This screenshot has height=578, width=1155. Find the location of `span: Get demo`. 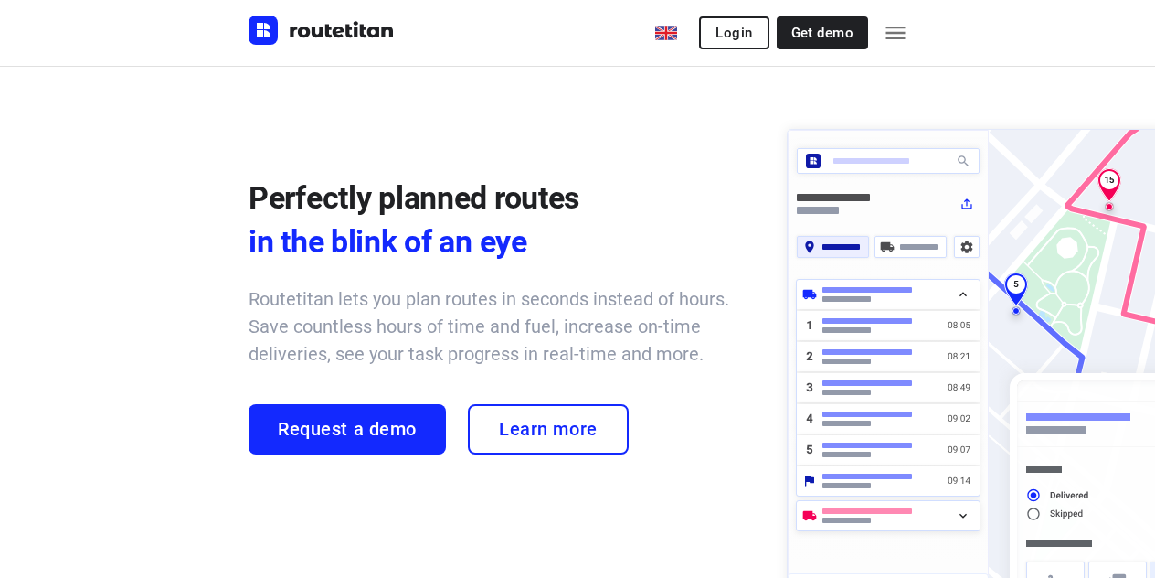

span: Get demo is located at coordinates (823, 33).